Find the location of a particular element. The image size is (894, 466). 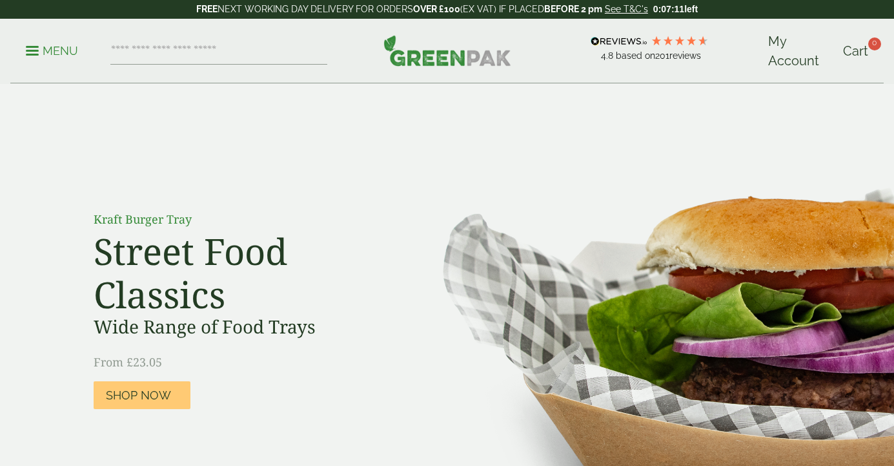

span: My Account is located at coordinates (794, 51).